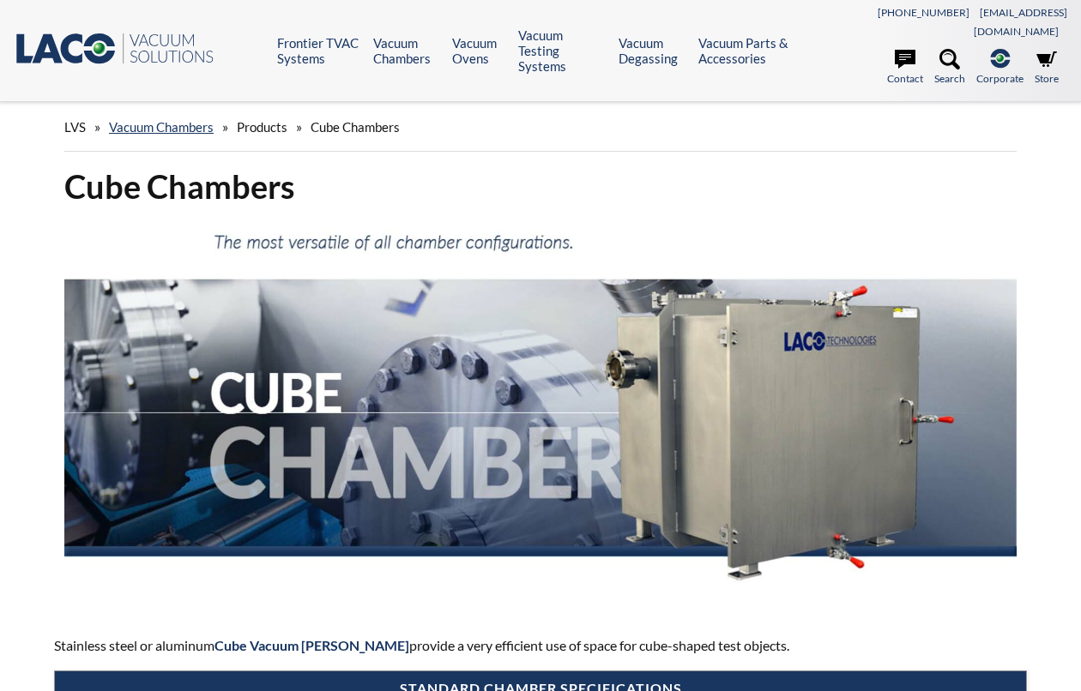 The width and height of the screenshot is (1081, 691). I want to click on span: Cube Chambers, so click(355, 127).